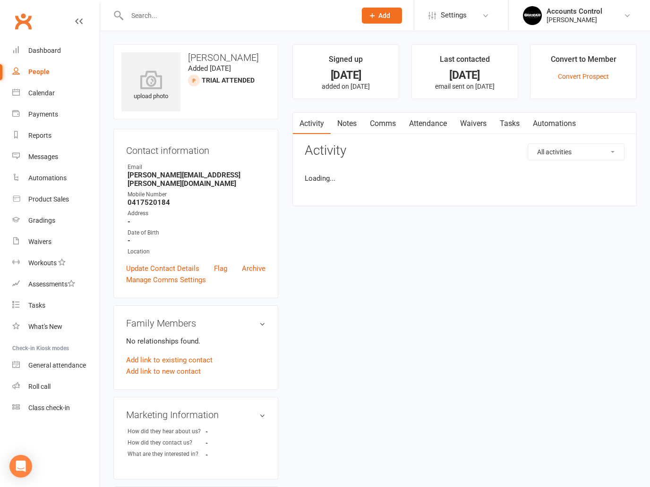 The width and height of the screenshot is (650, 487). Describe the element at coordinates (56, 72) in the screenshot. I see `a: People` at that location.